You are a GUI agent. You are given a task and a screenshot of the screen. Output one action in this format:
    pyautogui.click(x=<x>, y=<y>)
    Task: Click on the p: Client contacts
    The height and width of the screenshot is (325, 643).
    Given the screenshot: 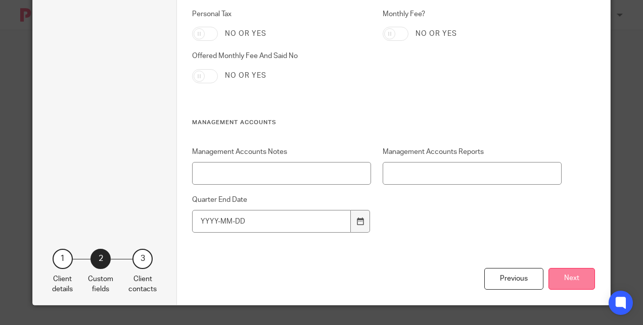 What is the action you would take?
    pyautogui.click(x=143, y=285)
    